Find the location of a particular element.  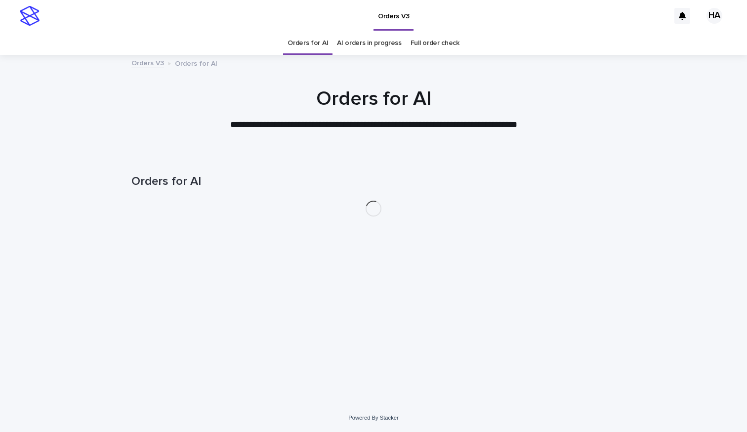

a: AI orders in progress is located at coordinates (369, 43).